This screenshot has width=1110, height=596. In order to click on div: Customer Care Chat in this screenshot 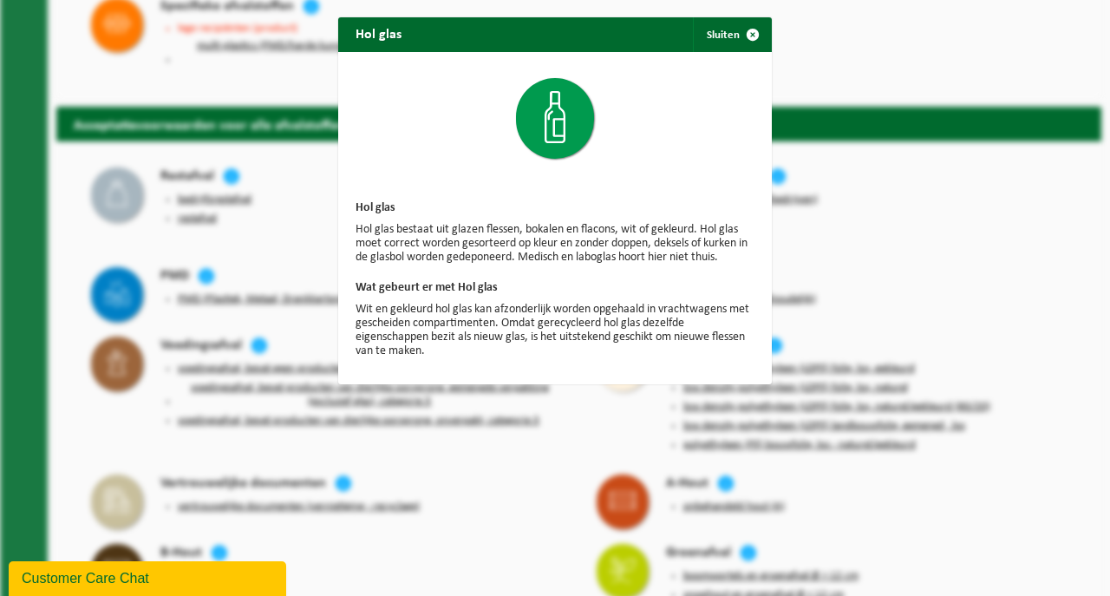, I will do `click(139, 21)`.